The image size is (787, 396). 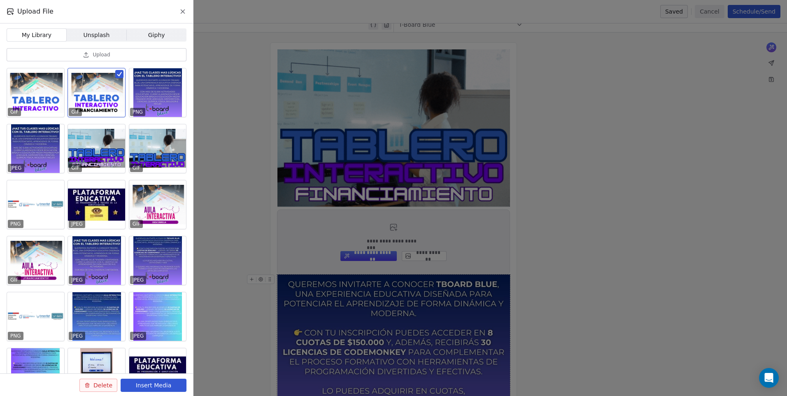 What do you see at coordinates (98, 385) in the screenshot?
I see `button: Delete` at bounding box center [98, 385].